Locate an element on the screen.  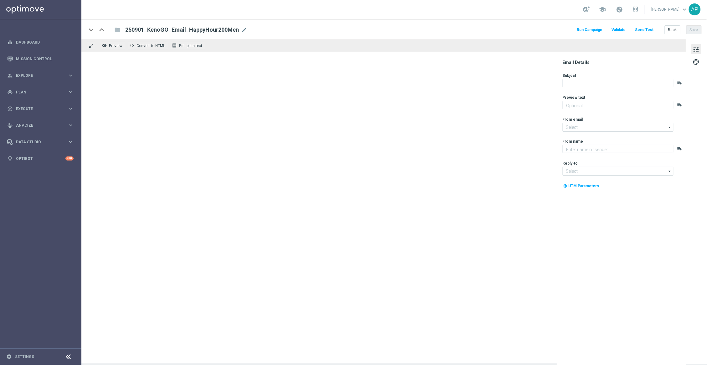
button: lightbulb Optibot +10 is located at coordinates (40, 159).